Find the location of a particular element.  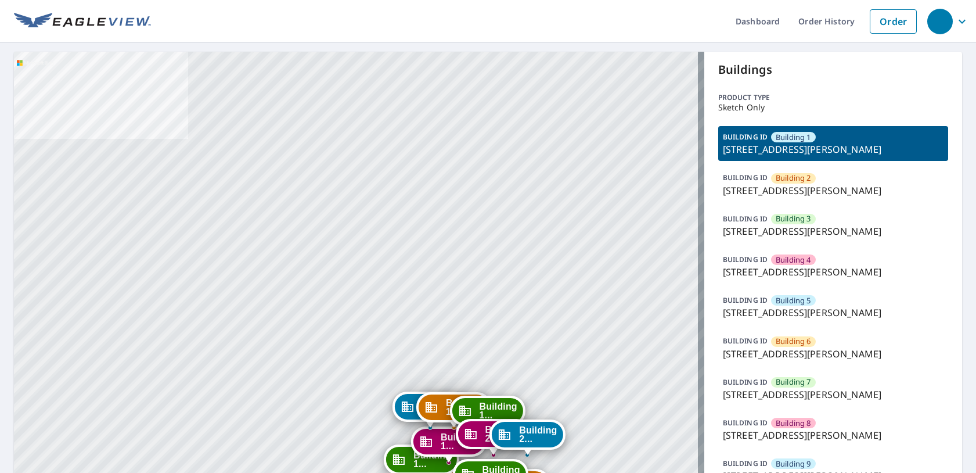

p: Sketch Only is located at coordinates (833, 107).